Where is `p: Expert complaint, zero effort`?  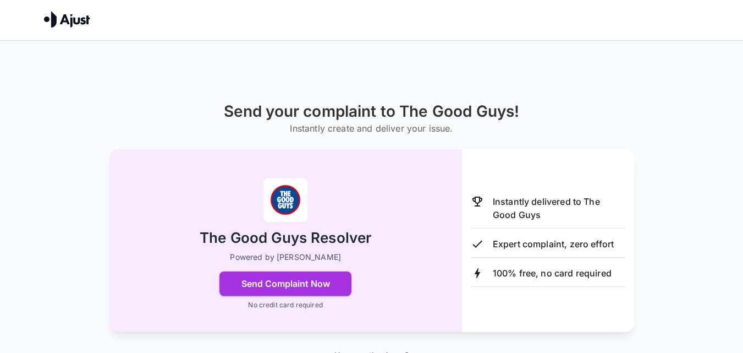 p: Expert complaint, zero effort is located at coordinates (553, 244).